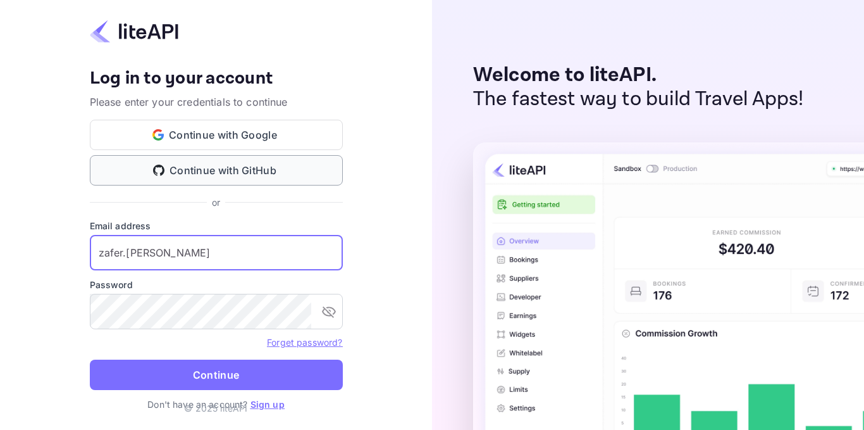 This screenshot has height=430, width=864. I want to click on label: Email address, so click(216, 225).